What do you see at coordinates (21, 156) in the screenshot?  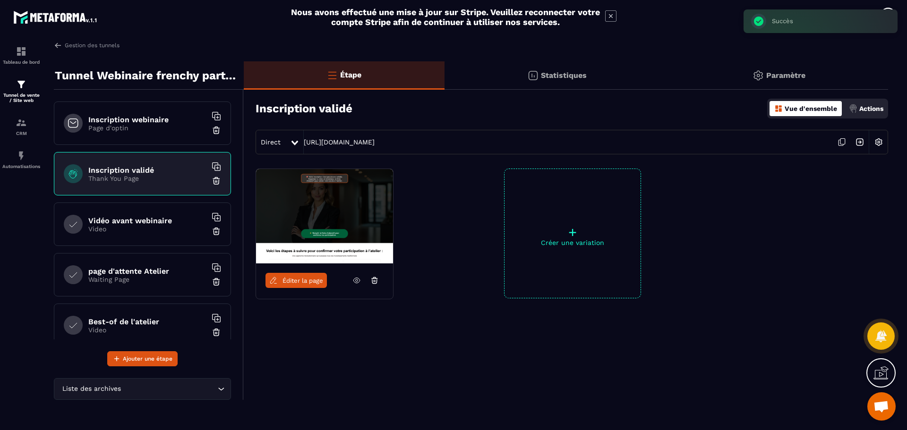 I see `img: automations` at bounding box center [21, 156].